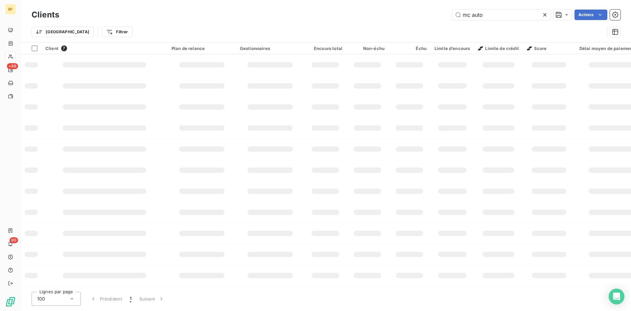 This screenshot has height=311, width=631. I want to click on button: Actions, so click(591, 15).